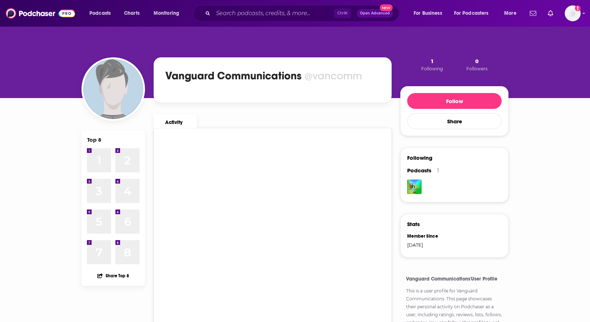  Describe the element at coordinates (273, 13) in the screenshot. I see `input: Search podcasts, credits, & more...` at that location.